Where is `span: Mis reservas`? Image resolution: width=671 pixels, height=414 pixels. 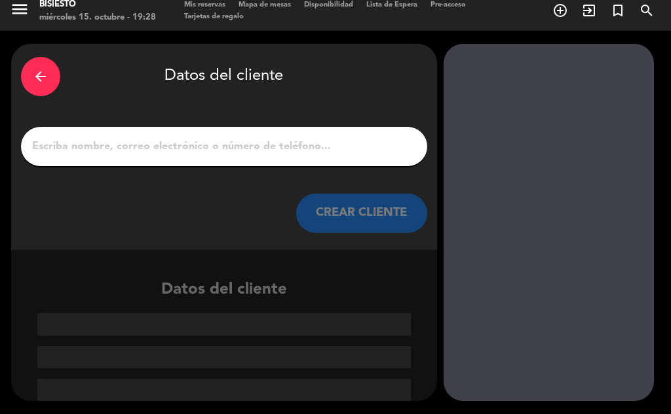
span: Mis reservas is located at coordinates (204, 5).